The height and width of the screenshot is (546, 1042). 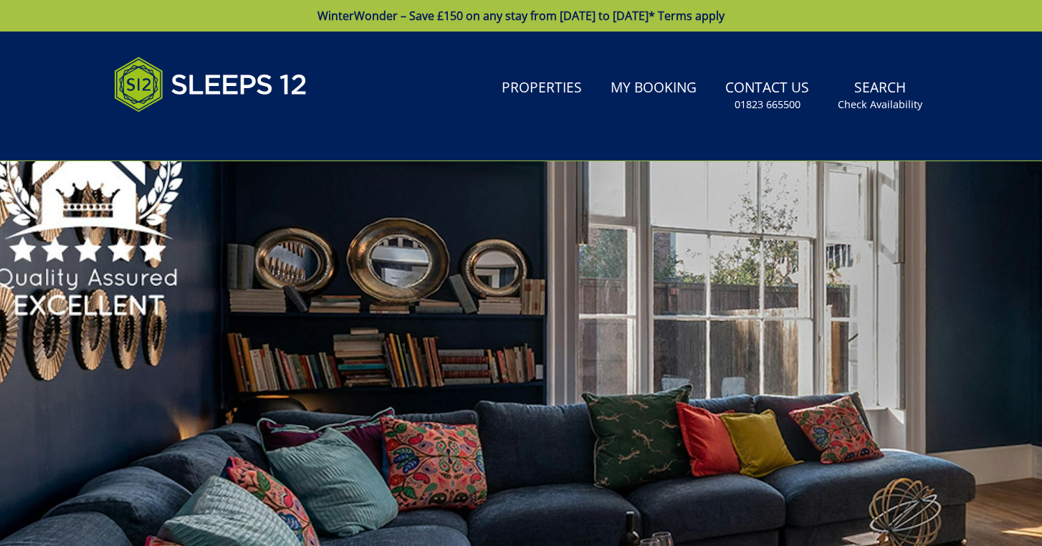 What do you see at coordinates (880, 95) in the screenshot?
I see `a: SearchCheck Availability` at bounding box center [880, 95].